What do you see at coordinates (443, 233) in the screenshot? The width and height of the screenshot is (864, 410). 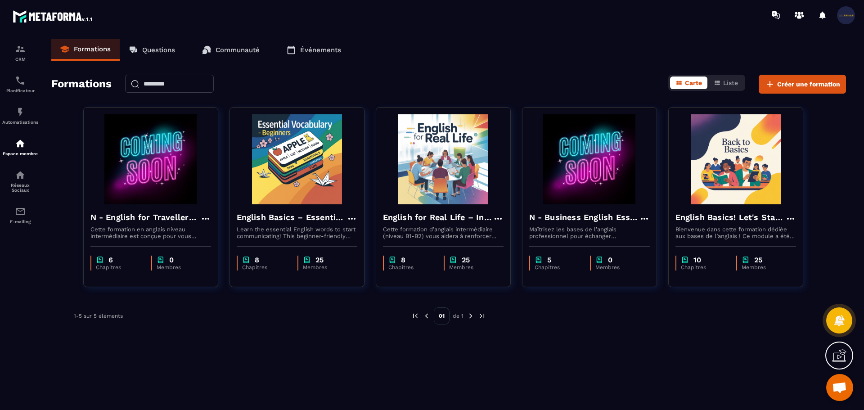 I see `p: Cette formation d’anglais intermédiaire (niveau B1-B2) vous aidera à renforcer votre grammaire, e...` at bounding box center [443, 233].